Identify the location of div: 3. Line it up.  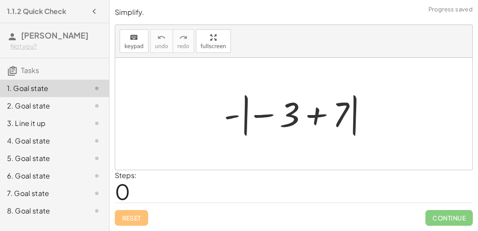
(42, 124).